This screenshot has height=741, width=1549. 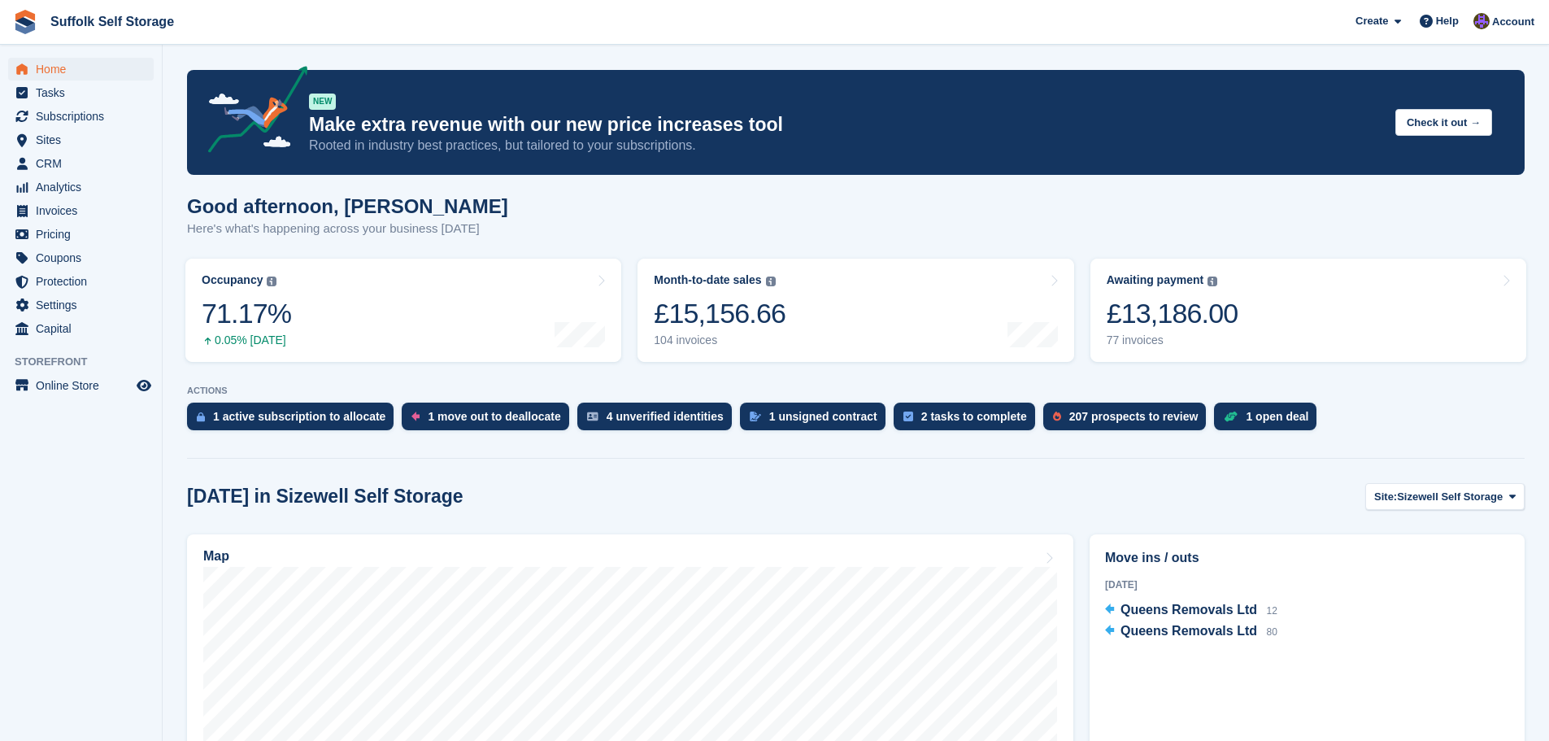 I want to click on span: CRM, so click(x=85, y=163).